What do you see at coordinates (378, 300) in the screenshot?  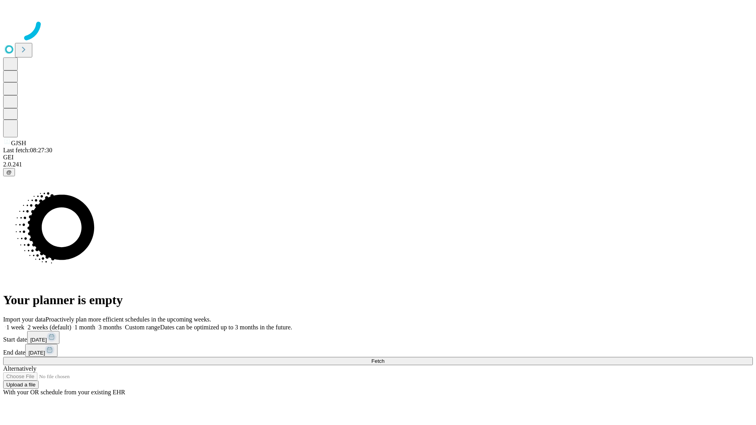 I see `h1: Your planner is empty` at bounding box center [378, 300].